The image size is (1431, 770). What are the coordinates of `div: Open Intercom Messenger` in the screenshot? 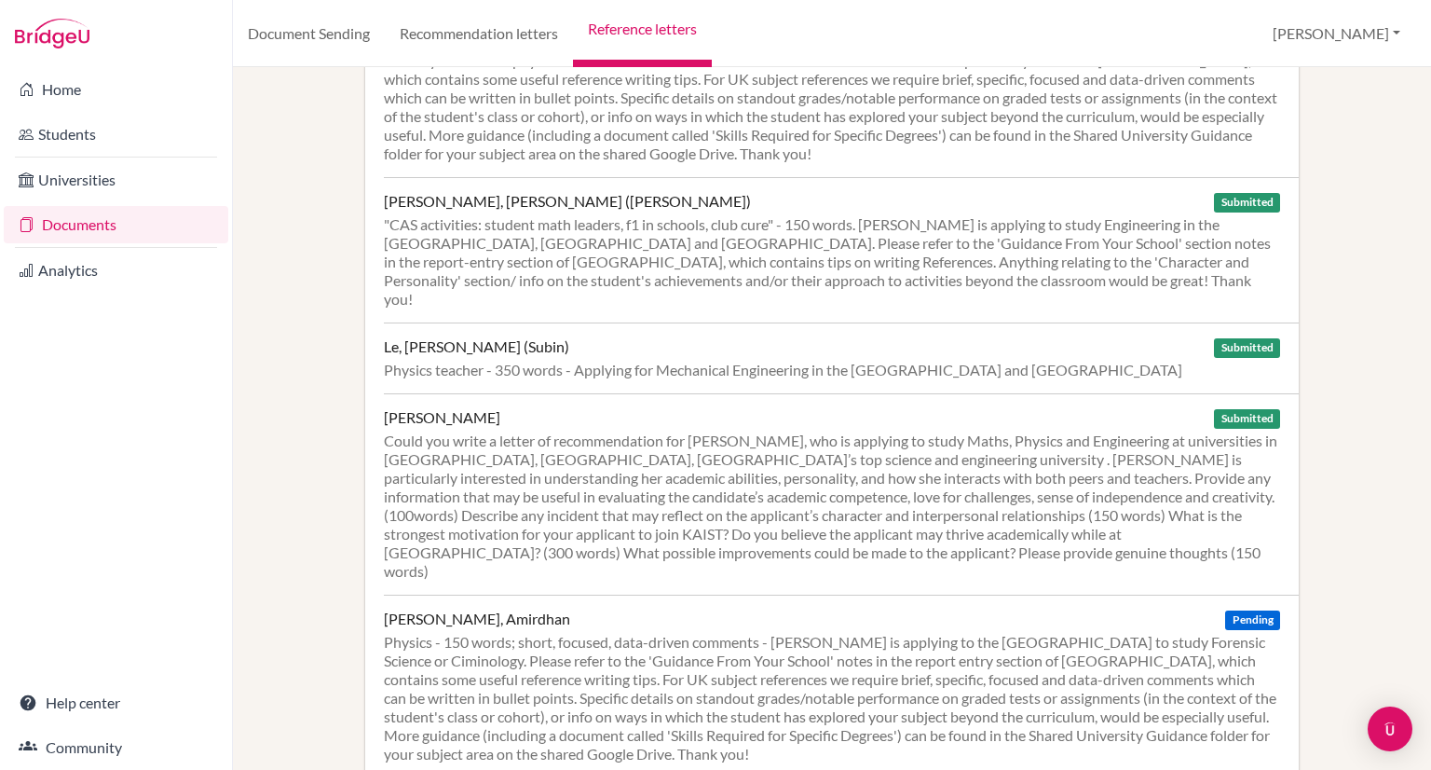 It's located at (1390, 729).